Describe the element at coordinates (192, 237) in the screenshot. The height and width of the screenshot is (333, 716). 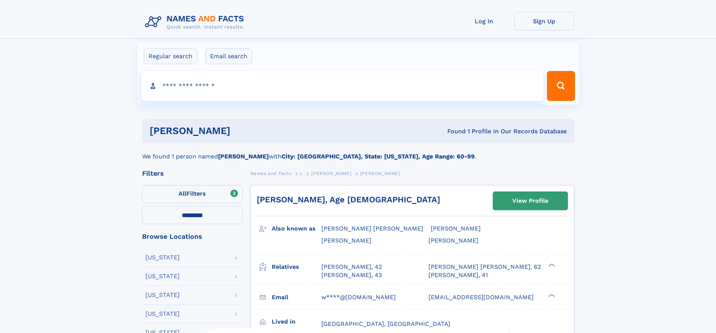
I see `div: Browse Locations` at that location.